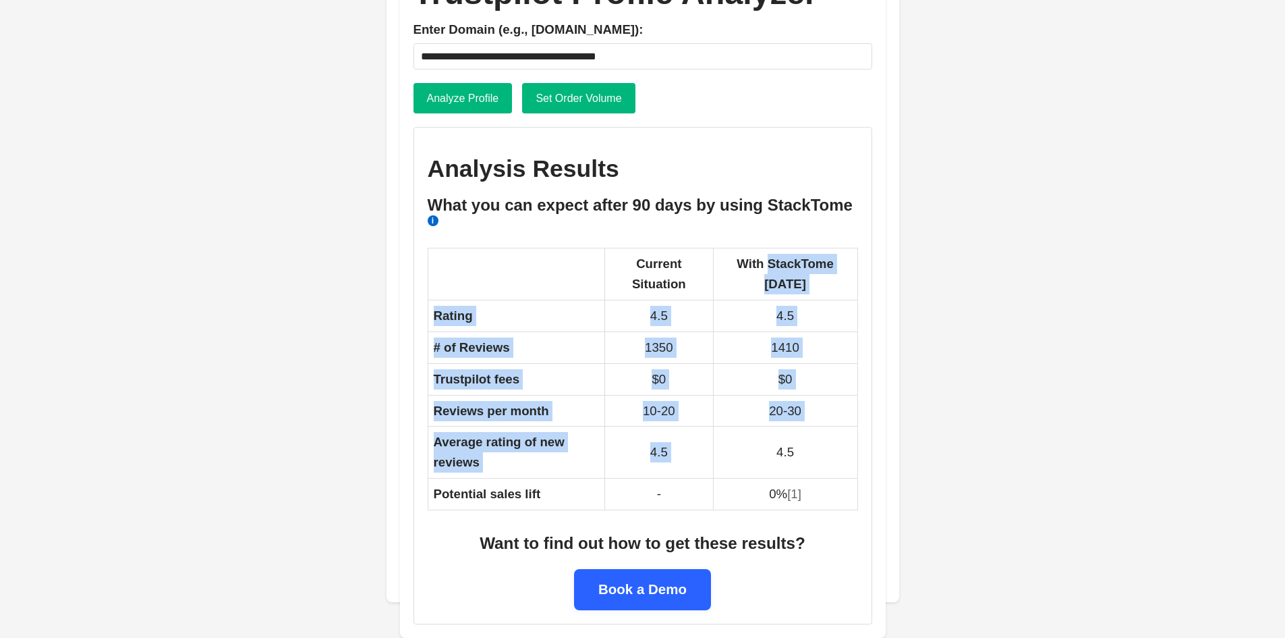 The height and width of the screenshot is (638, 1285). What do you see at coordinates (643, 215) in the screenshot?
I see `h3: What you can expect after 90 days by using StackTome` at bounding box center [643, 215].